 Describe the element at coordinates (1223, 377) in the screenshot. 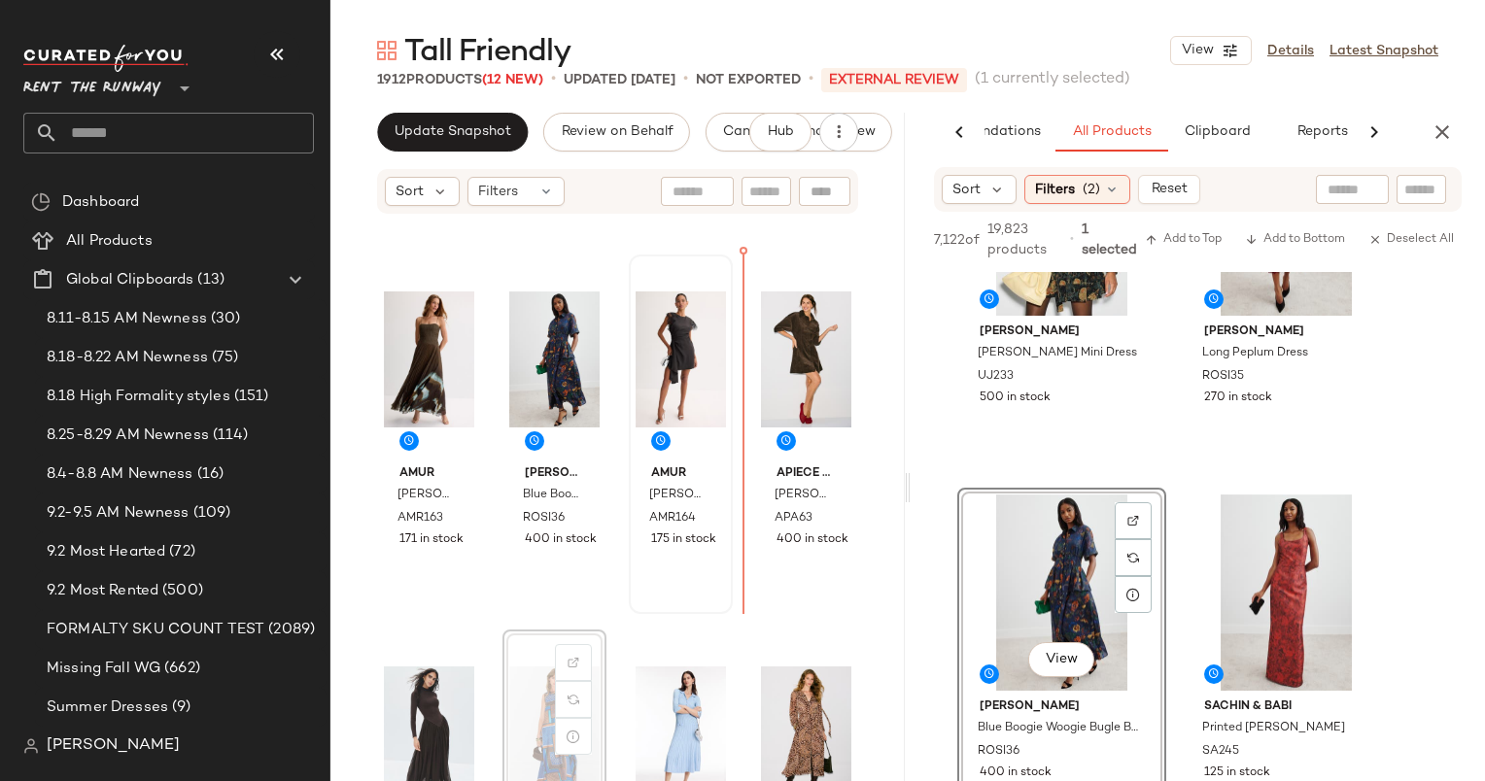

I see `span: ROSI35` at that location.